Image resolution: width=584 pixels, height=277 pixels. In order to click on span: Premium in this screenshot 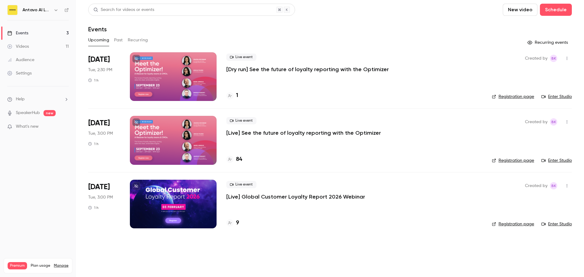, I will do `click(17, 266)`.